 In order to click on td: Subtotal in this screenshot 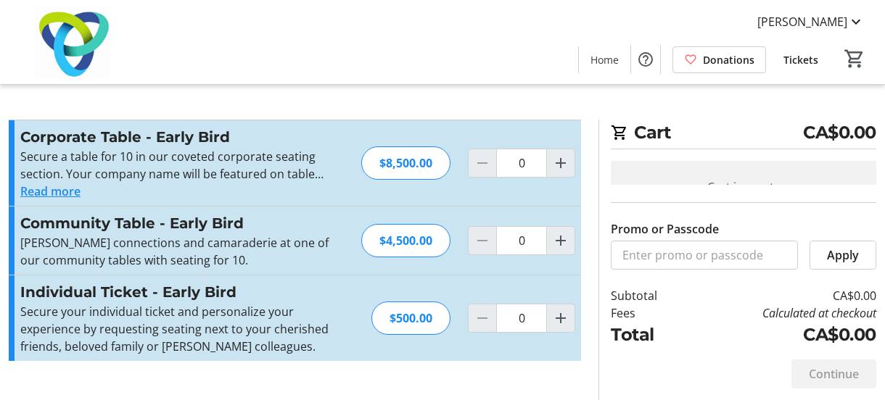, I will do `click(649, 296)`.